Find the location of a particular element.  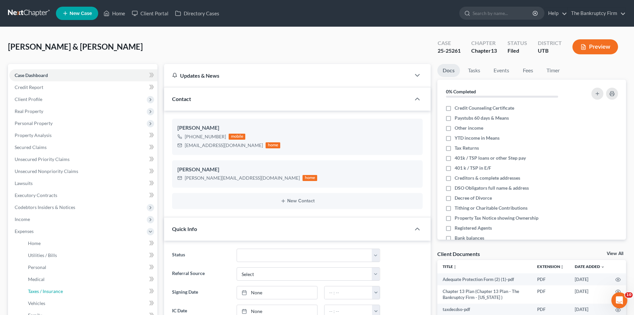

strong: 0% Completed is located at coordinates (461, 91).